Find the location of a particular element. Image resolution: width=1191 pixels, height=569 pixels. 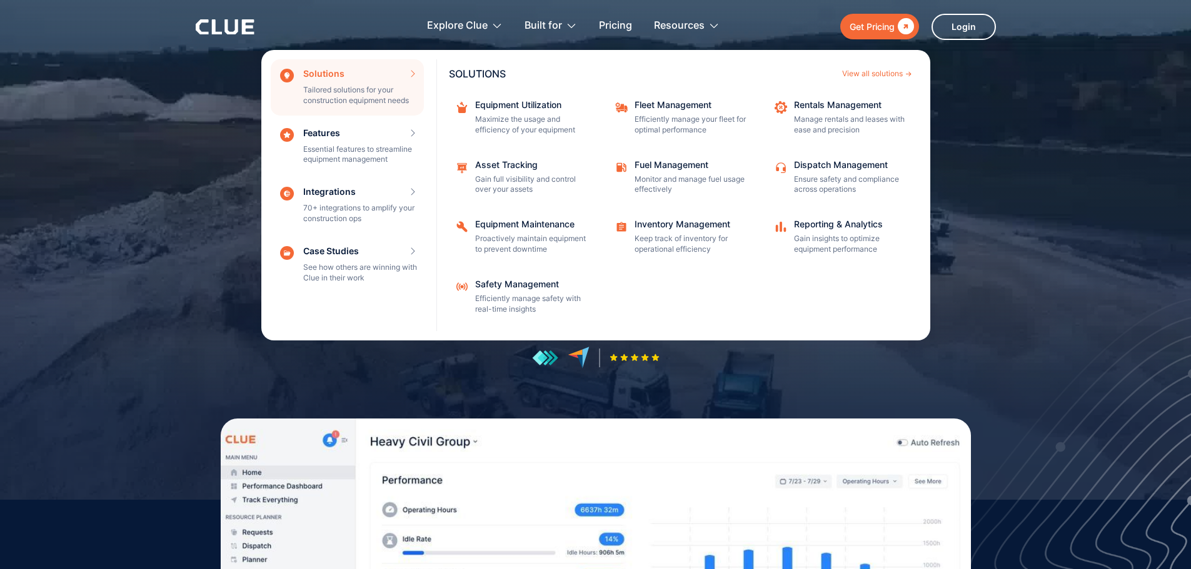

a: View all solutions is located at coordinates (876, 74).